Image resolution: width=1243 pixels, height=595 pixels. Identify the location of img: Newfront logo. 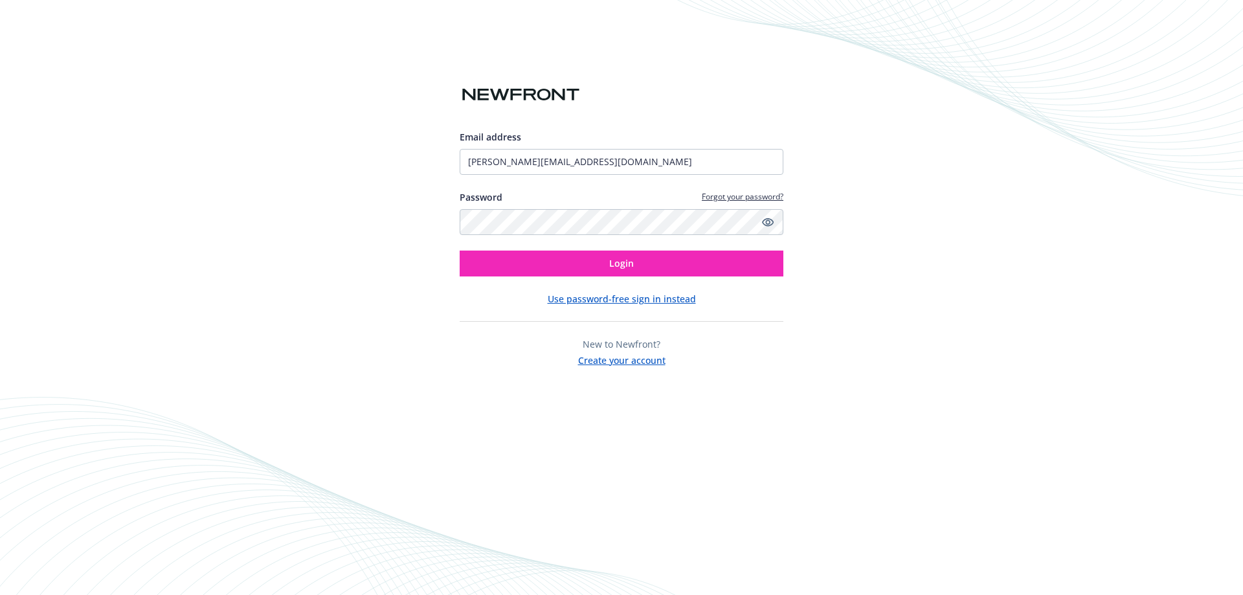
(521, 95).